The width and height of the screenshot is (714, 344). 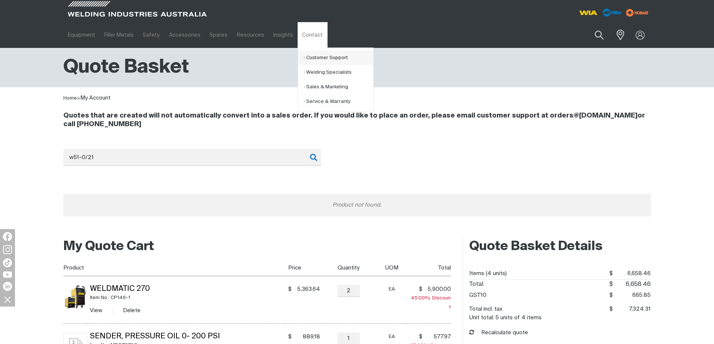 I want to click on span: 5,363.64, so click(x=307, y=290).